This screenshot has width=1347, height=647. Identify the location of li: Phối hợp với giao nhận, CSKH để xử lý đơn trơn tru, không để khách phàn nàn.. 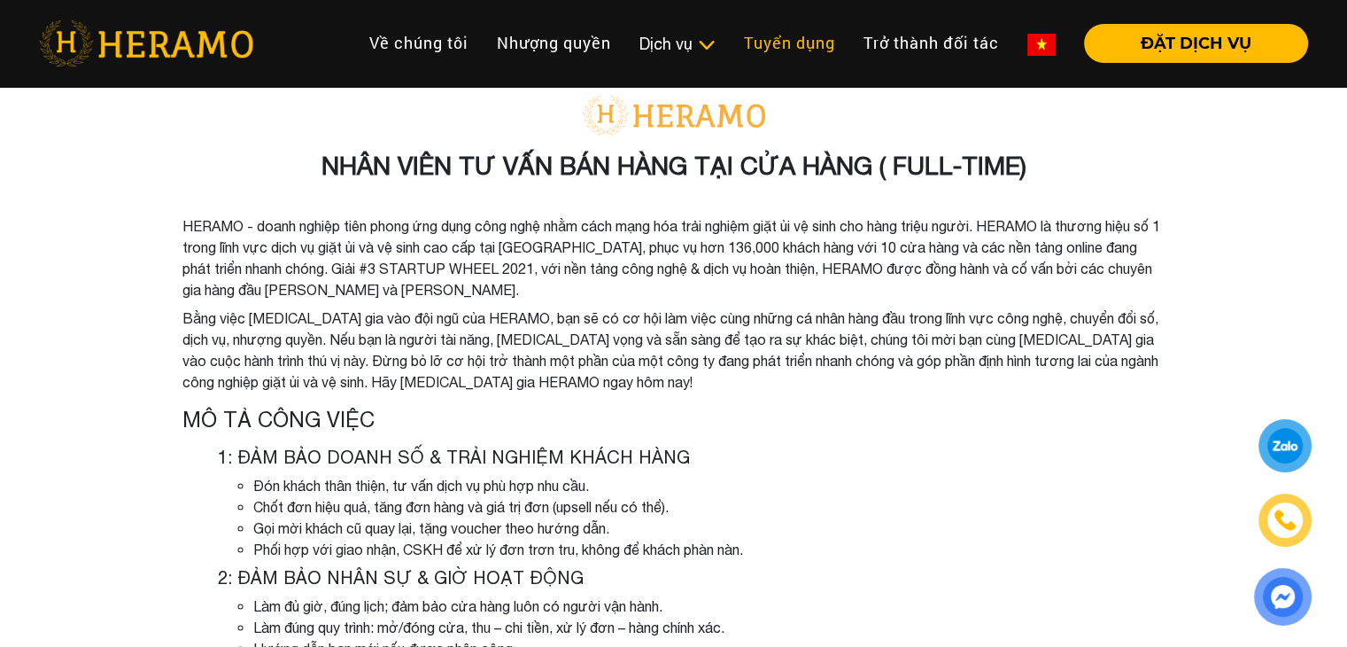
(710, 549).